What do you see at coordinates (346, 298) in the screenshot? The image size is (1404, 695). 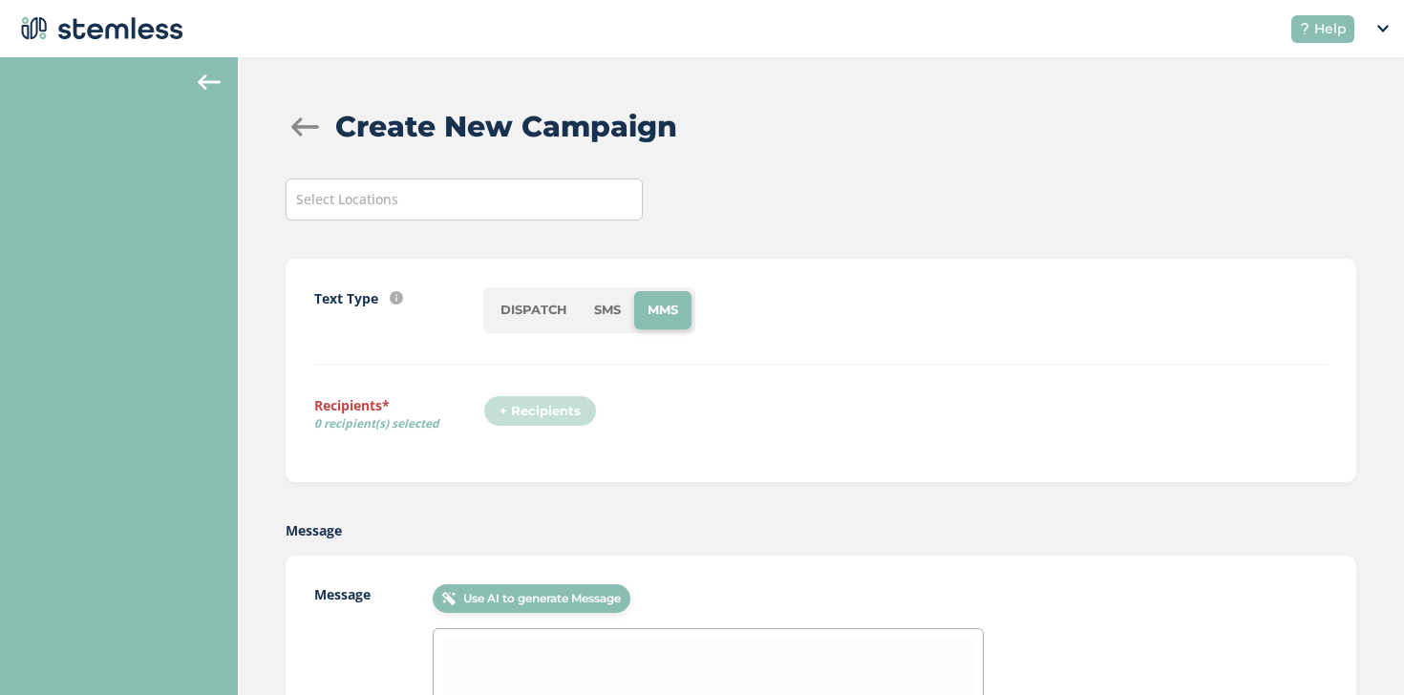 I see `label: Text Type` at bounding box center [346, 298].